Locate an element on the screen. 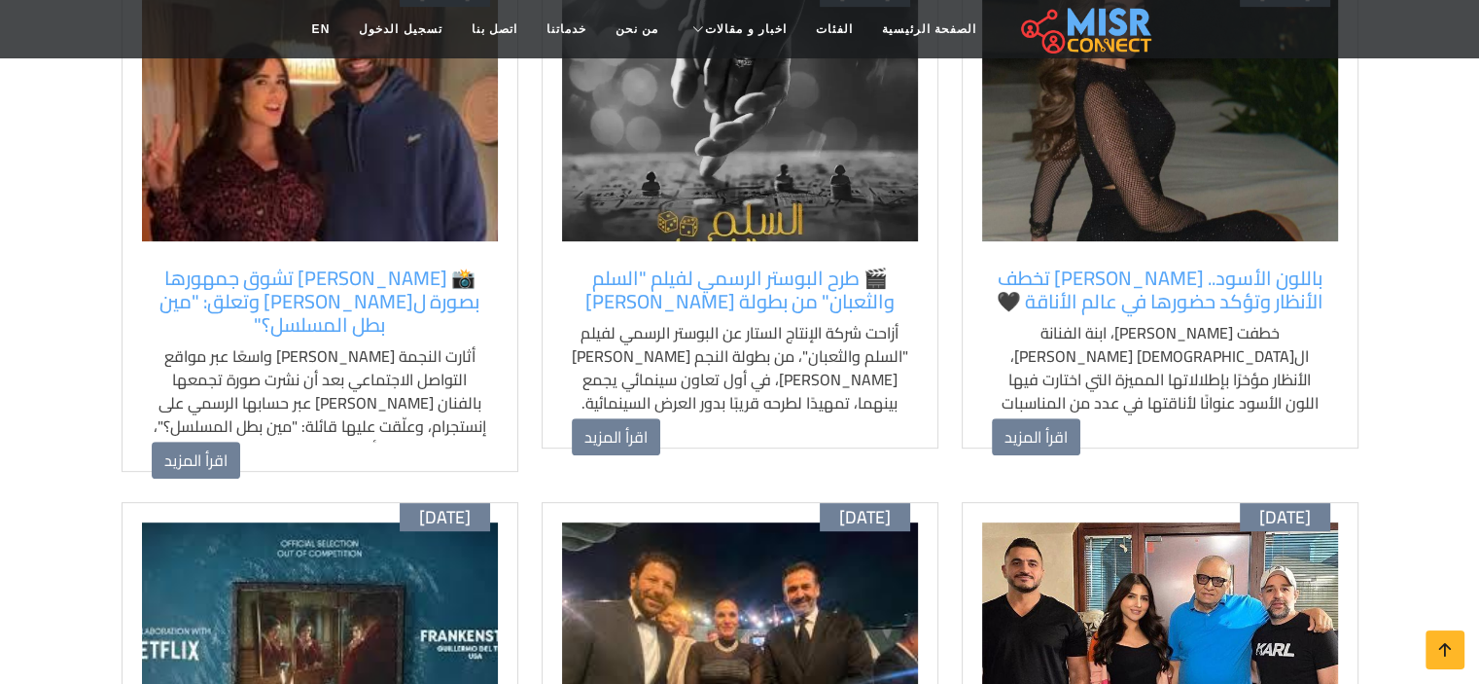 This screenshot has height=684, width=1479. img: main.misr_connect is located at coordinates (1086, 29).